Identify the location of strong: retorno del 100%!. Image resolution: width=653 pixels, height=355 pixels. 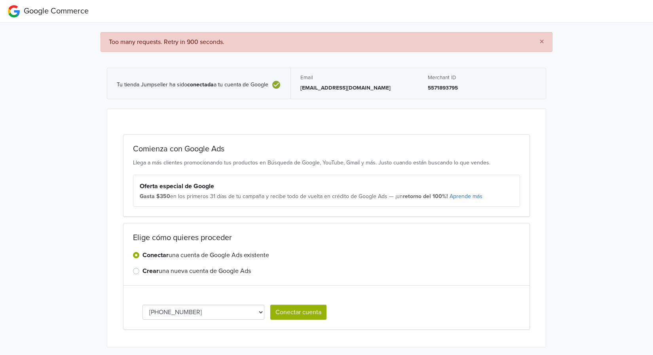
(426, 196).